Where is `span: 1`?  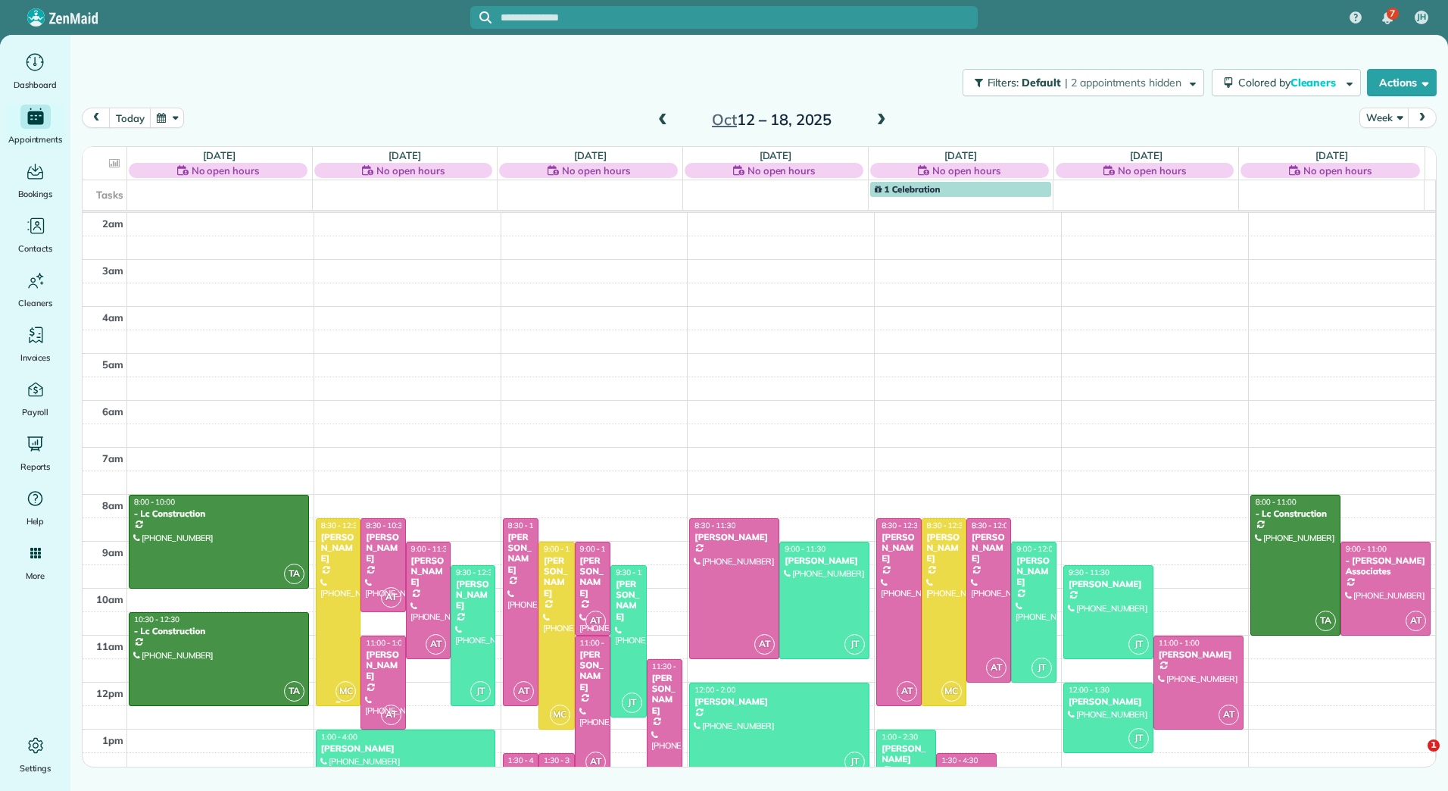
span: 1 is located at coordinates (1434, 745).